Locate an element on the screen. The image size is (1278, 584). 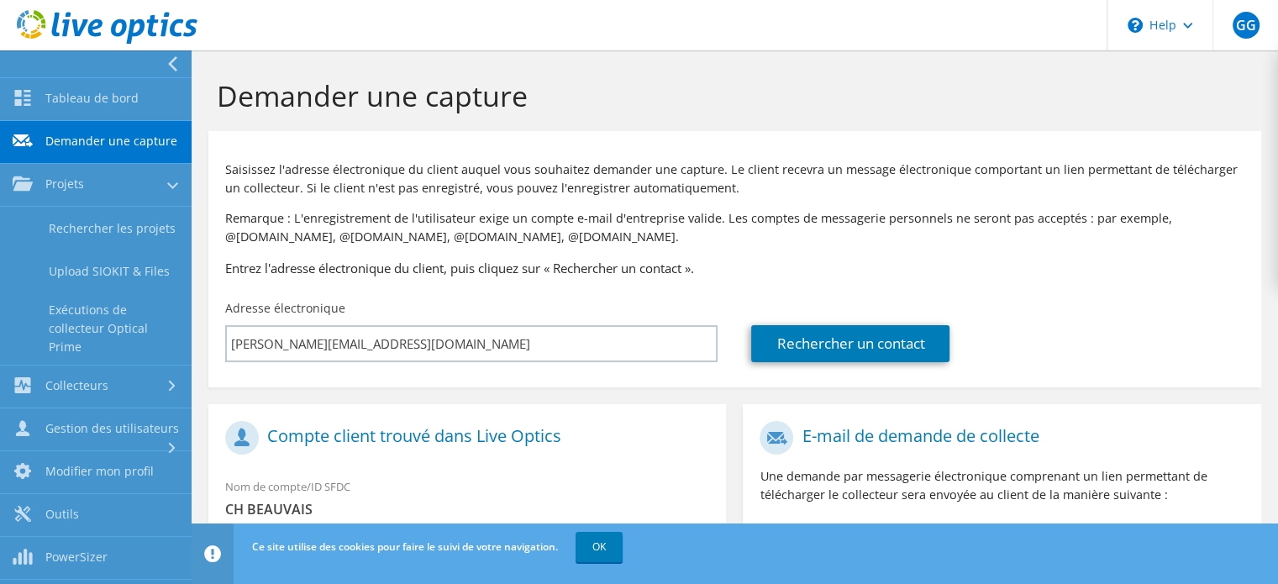
span: CH BEAUVAIS is located at coordinates (467, 509).